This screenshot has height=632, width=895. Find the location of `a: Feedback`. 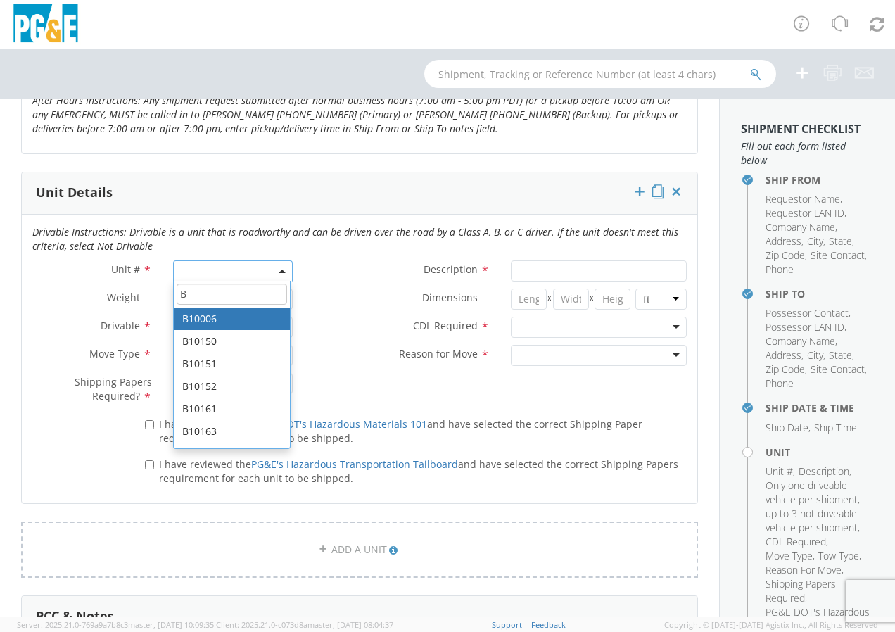

a: Feedback is located at coordinates (548, 624).